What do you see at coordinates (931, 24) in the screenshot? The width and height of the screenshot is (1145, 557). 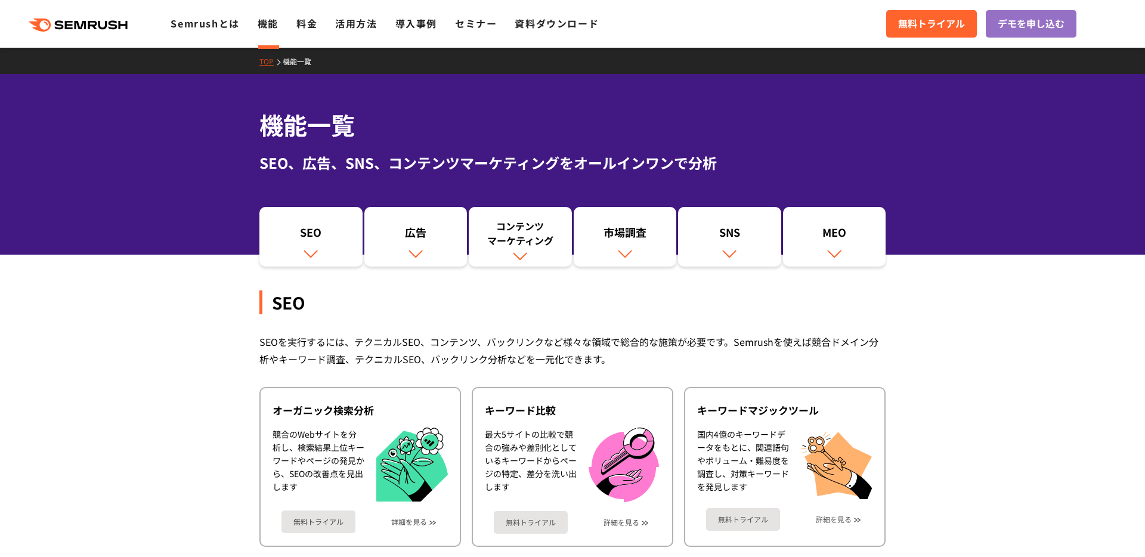 I see `span: 無料トライアル` at bounding box center [931, 24].